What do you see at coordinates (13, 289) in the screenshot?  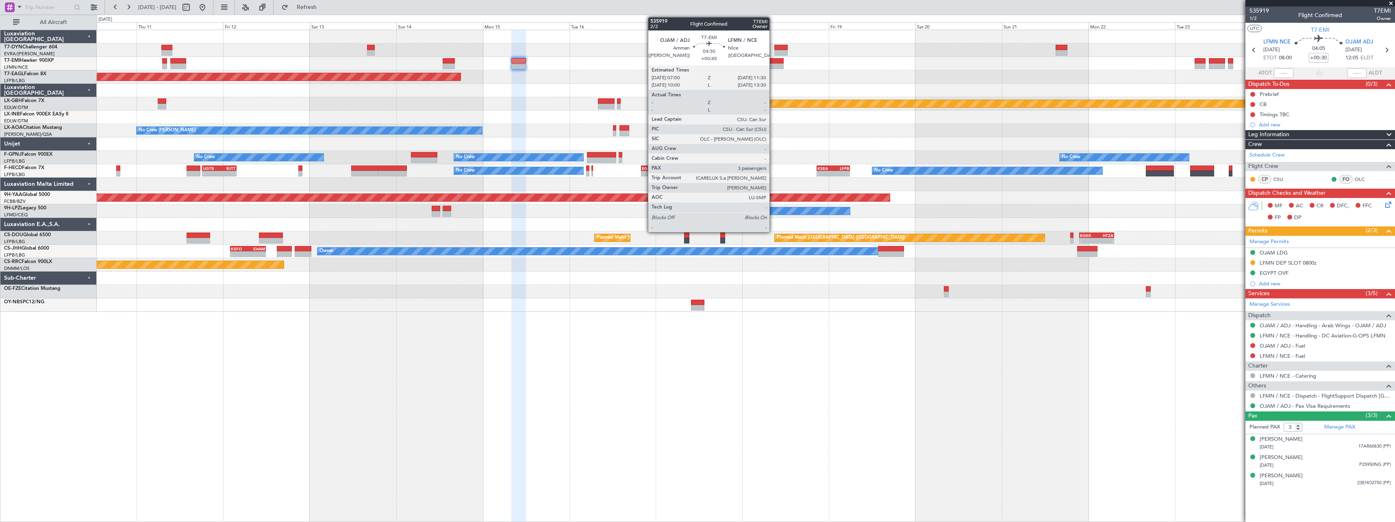 I see `span: OE-FZE` at bounding box center [13, 289].